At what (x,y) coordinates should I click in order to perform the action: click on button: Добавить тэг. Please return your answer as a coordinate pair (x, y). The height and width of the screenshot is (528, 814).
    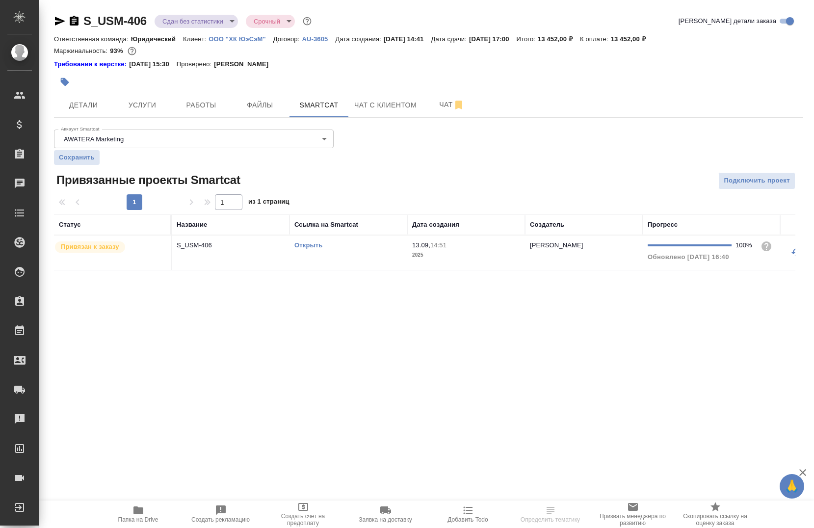
    Looking at the image, I should click on (65, 82).